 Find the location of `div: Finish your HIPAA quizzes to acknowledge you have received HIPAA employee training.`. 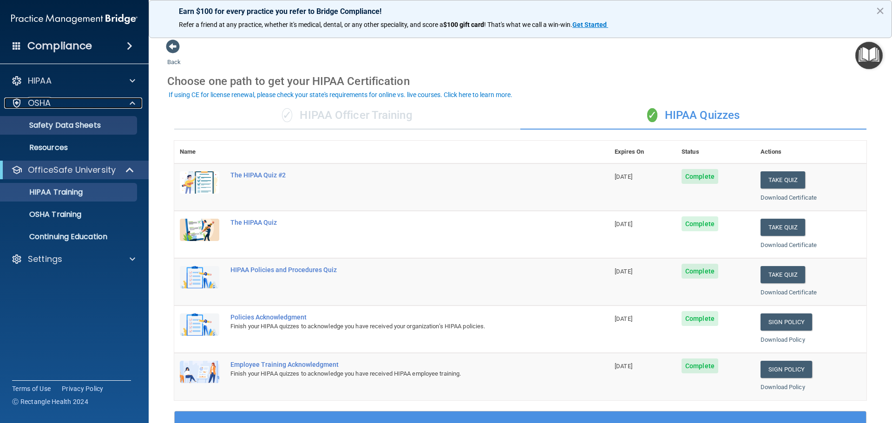

div: Finish your HIPAA quizzes to acknowledge you have received HIPAA employee training. is located at coordinates (396, 374).